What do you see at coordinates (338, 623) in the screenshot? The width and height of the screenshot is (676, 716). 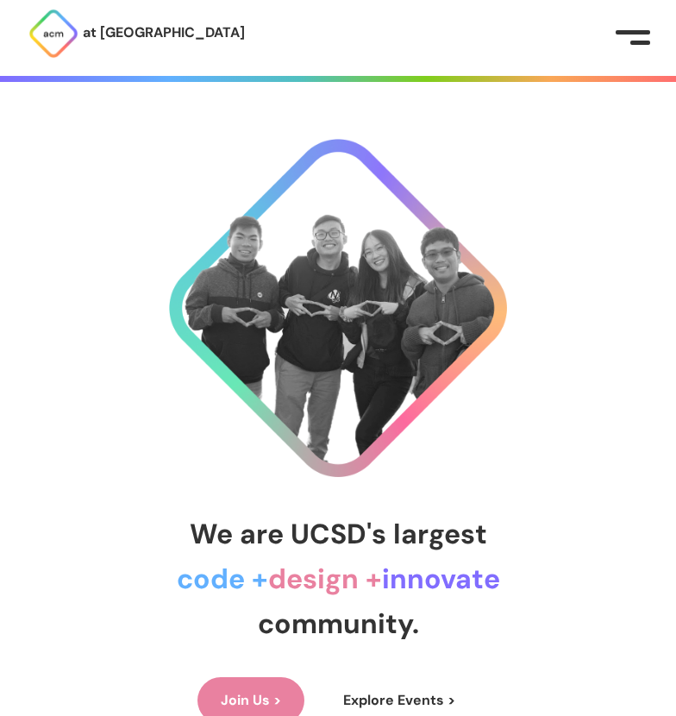 I see `span: community.` at bounding box center [338, 623].